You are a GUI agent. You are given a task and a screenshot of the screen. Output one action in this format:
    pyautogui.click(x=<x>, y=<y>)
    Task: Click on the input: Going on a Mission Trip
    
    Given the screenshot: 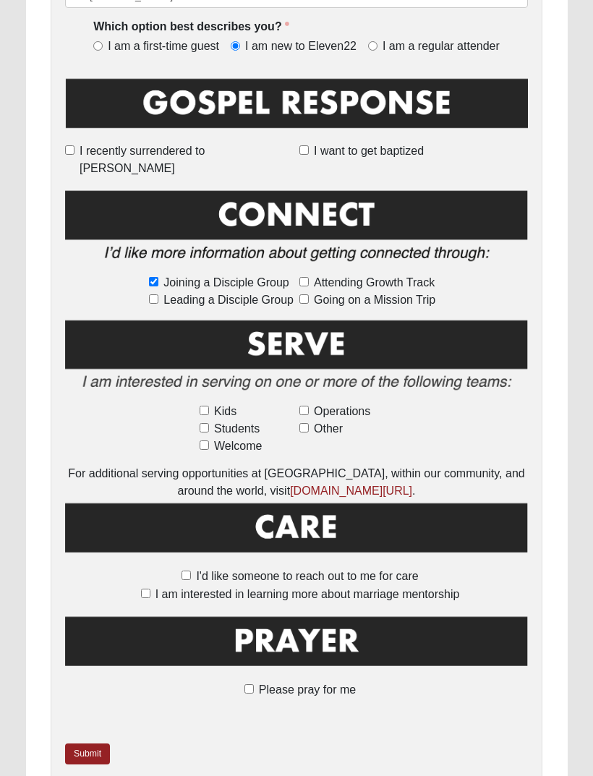 What is the action you would take?
    pyautogui.click(x=304, y=299)
    